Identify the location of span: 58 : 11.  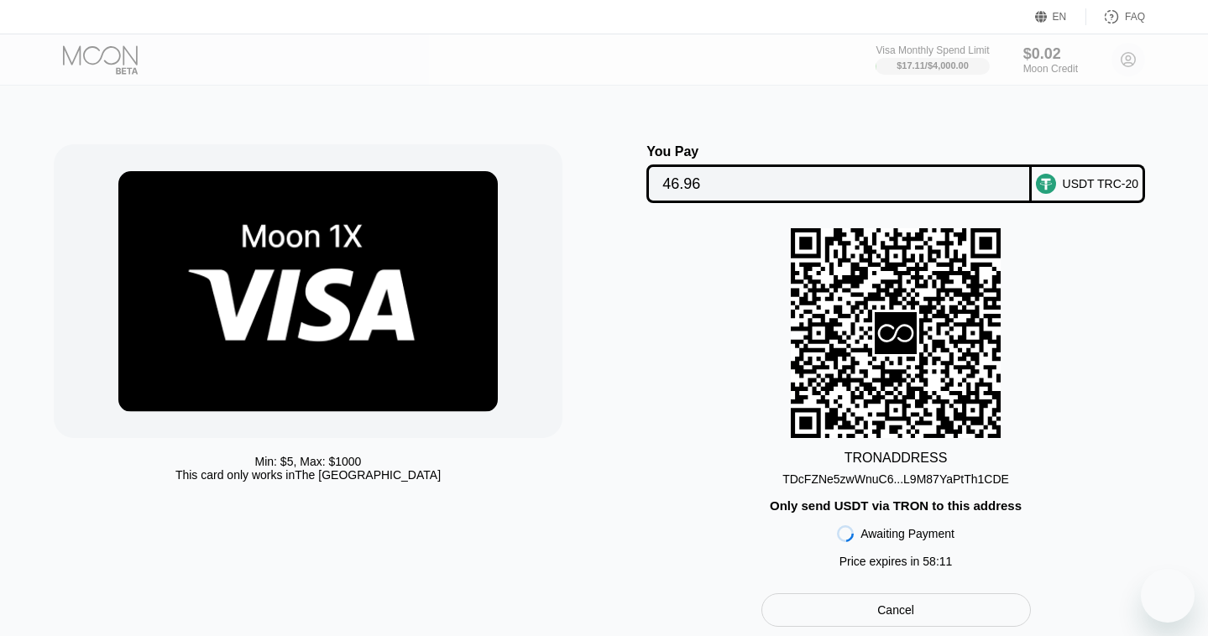
(937, 561).